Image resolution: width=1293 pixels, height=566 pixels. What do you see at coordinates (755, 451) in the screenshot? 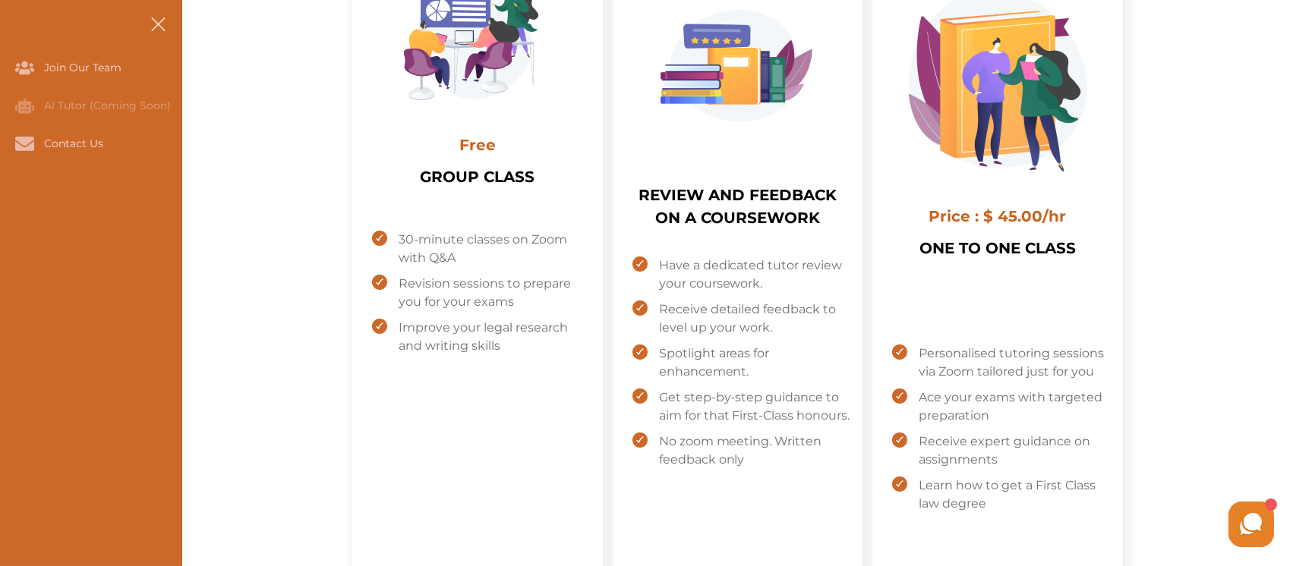
I see `span: No zoom meeting. Written feedback only` at bounding box center [755, 451].